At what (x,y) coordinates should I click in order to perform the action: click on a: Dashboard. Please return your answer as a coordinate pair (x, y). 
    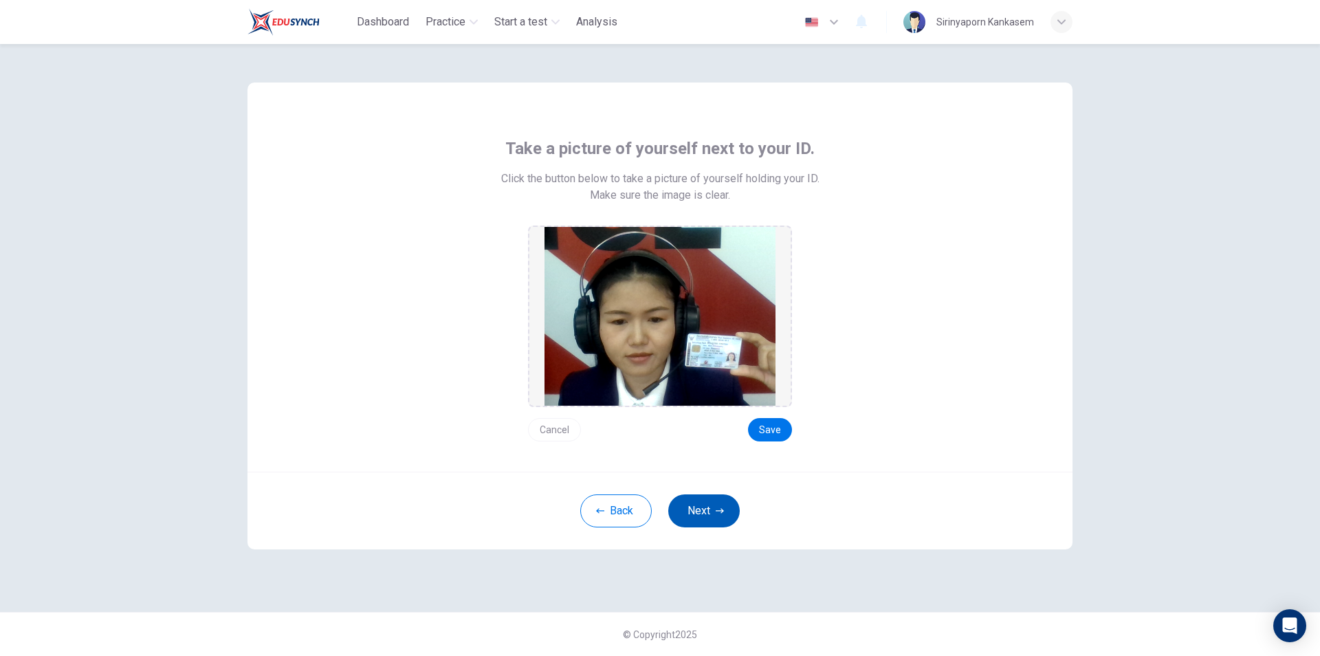
    Looking at the image, I should click on (383, 22).